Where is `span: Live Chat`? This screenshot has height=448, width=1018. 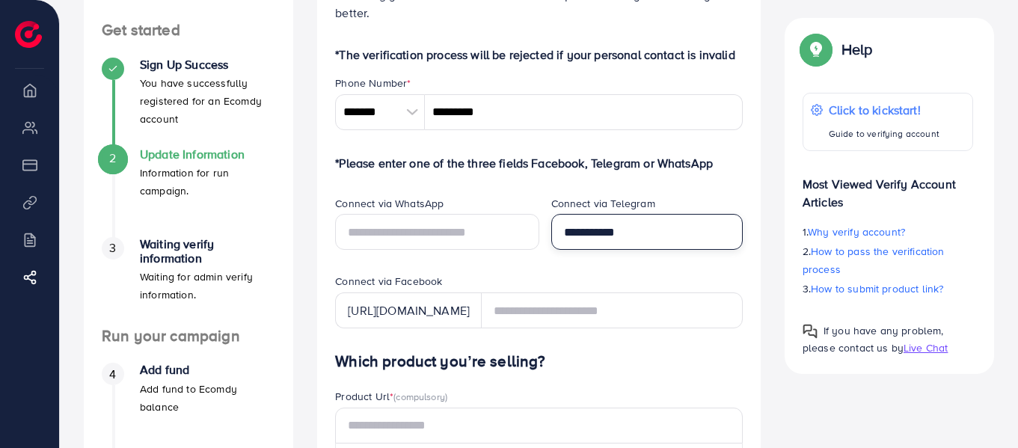 span: Live Chat is located at coordinates (926, 348).